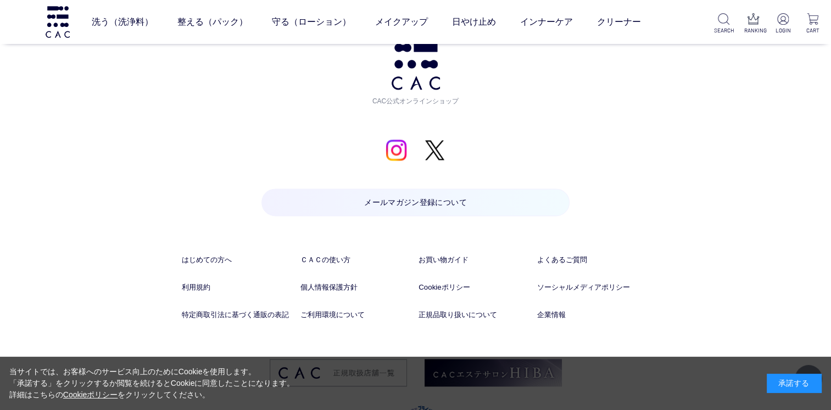  What do you see at coordinates (212, 22) in the screenshot?
I see `a: 整える（パック）` at bounding box center [212, 22].